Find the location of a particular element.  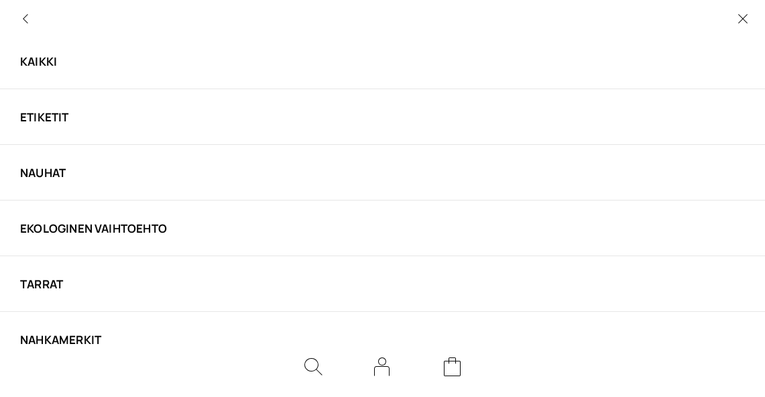

a: Nauhat is located at coordinates (371, 172).